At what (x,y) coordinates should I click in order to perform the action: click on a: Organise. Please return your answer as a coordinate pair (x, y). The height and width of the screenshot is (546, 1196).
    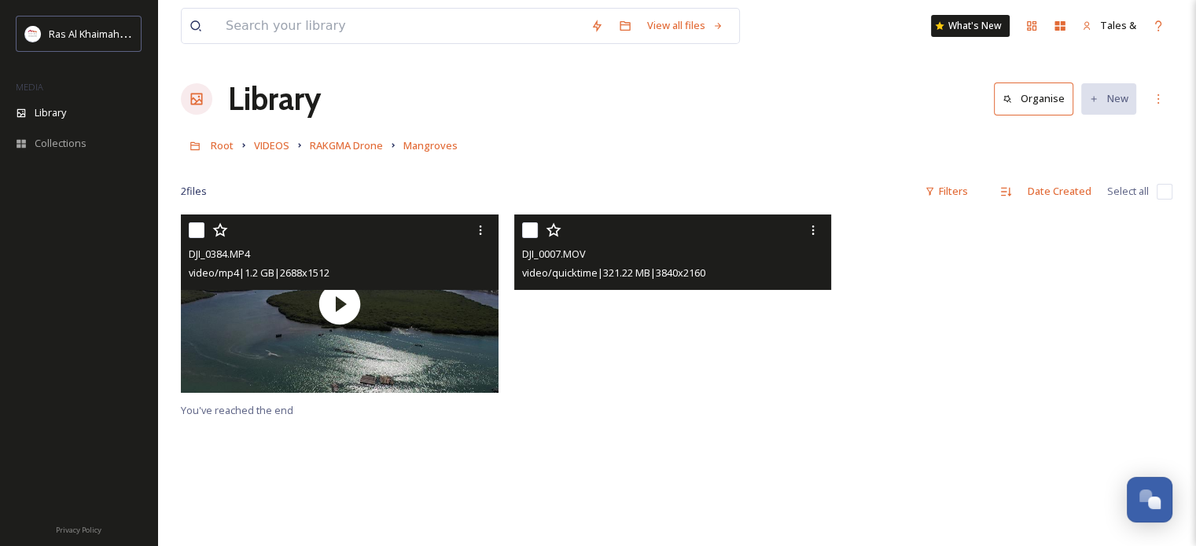
    Looking at the image, I should click on (1037, 98).